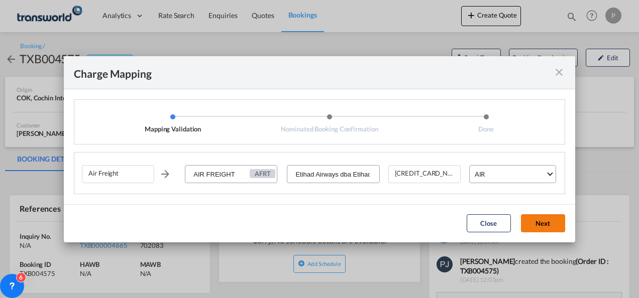  What do you see at coordinates (112, 72) in the screenshot?
I see `div: Charge Mapping` at bounding box center [112, 72].